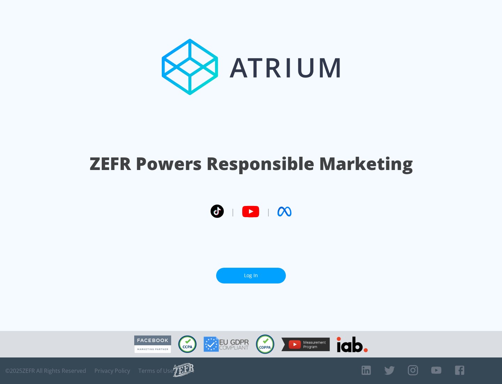  Describe the element at coordinates (226, 344) in the screenshot. I see `img: GDPR Compliant` at that location.